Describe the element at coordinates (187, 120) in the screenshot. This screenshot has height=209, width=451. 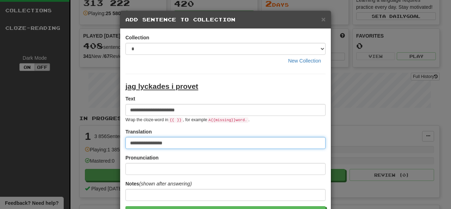
I see `small: Wrap the cloze-word in , for example .` at that location.